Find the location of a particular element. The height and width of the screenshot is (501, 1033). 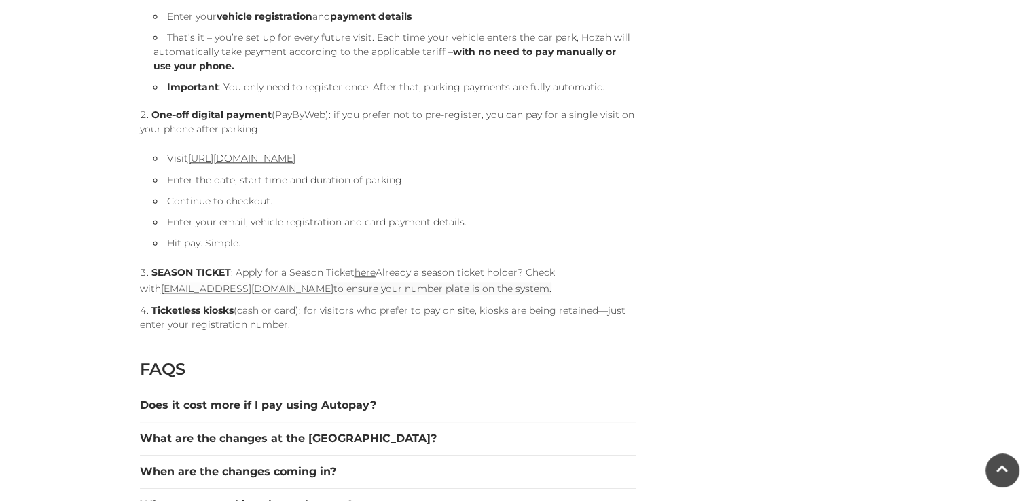

span: to ensure your number plate is on the system. is located at coordinates (442, 289).